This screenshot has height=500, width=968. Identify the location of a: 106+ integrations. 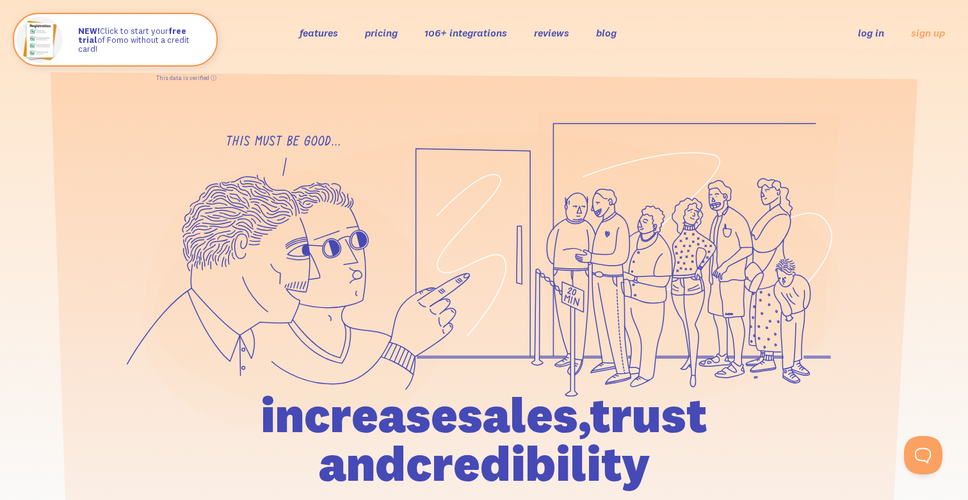
(466, 33).